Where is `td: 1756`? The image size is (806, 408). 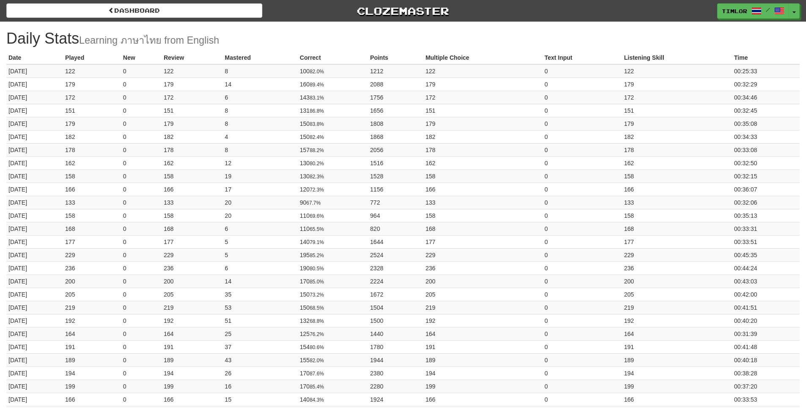 td: 1756 is located at coordinates (396, 97).